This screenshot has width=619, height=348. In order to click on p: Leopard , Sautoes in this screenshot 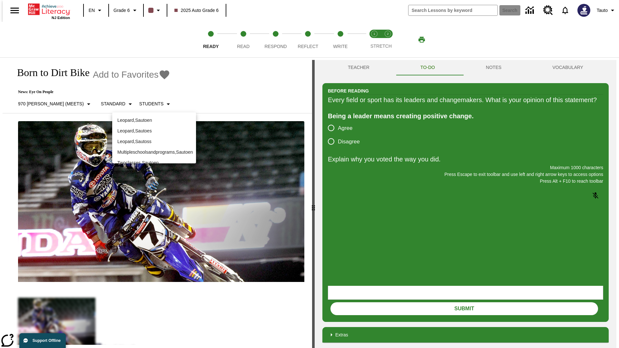, I will do `click(154, 131)`.